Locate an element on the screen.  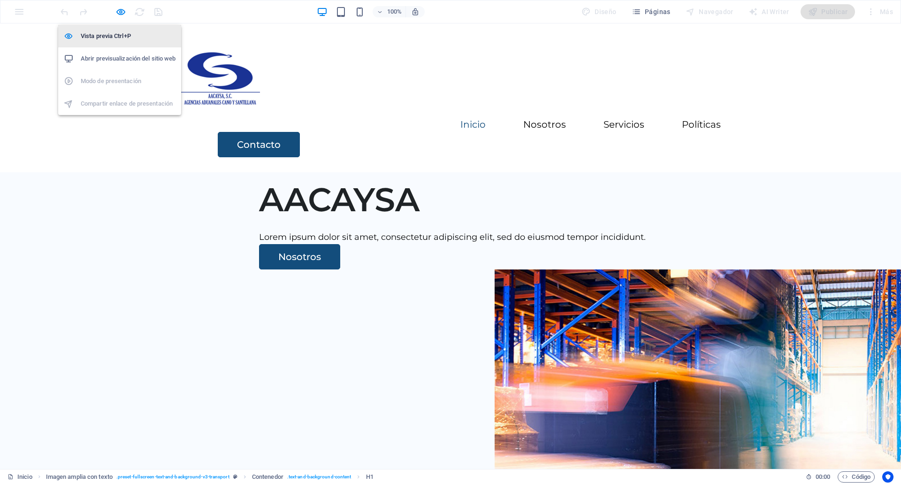
h6: Tiempo de la sesión is located at coordinates (818, 477).